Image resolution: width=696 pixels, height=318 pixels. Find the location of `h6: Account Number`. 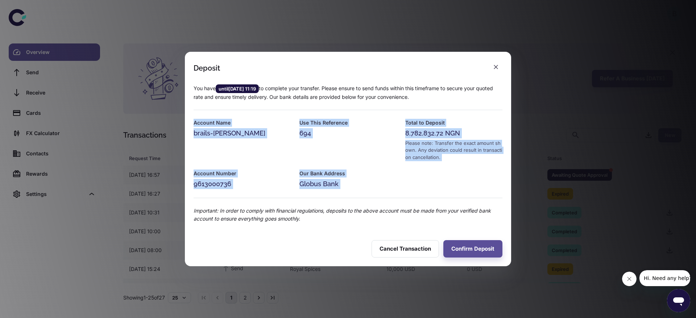

h6: Account Number is located at coordinates (242, 174).